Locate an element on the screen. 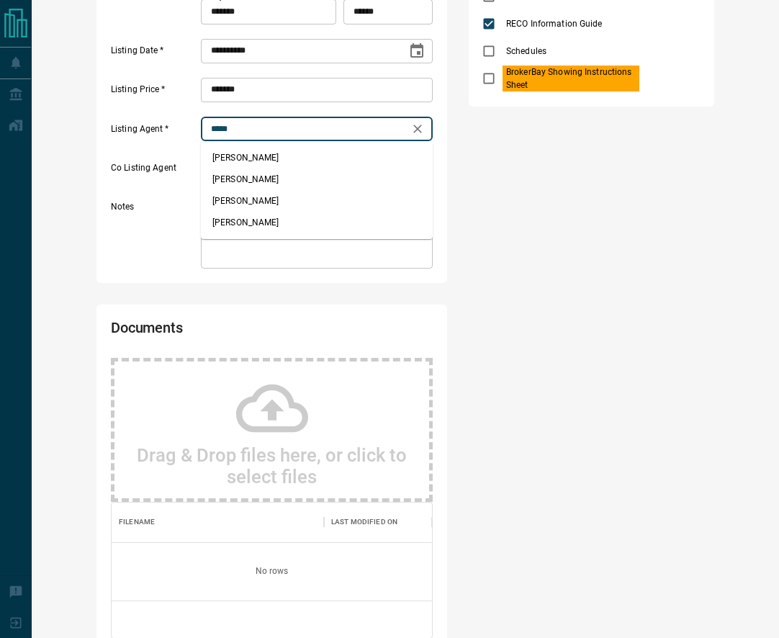  label: Listing Price is located at coordinates (154, 93).